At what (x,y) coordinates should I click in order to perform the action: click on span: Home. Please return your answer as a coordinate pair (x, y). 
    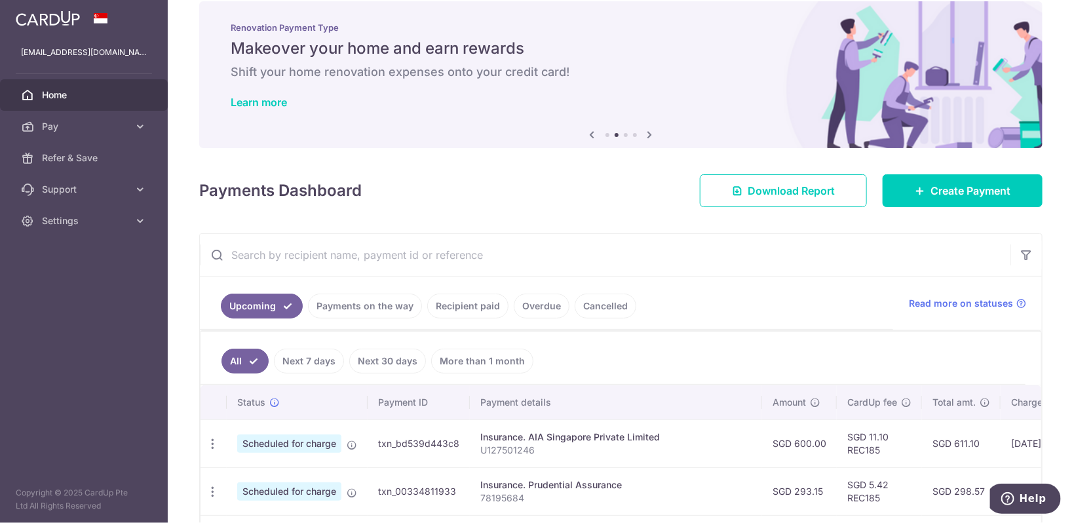
    Looking at the image, I should click on (85, 95).